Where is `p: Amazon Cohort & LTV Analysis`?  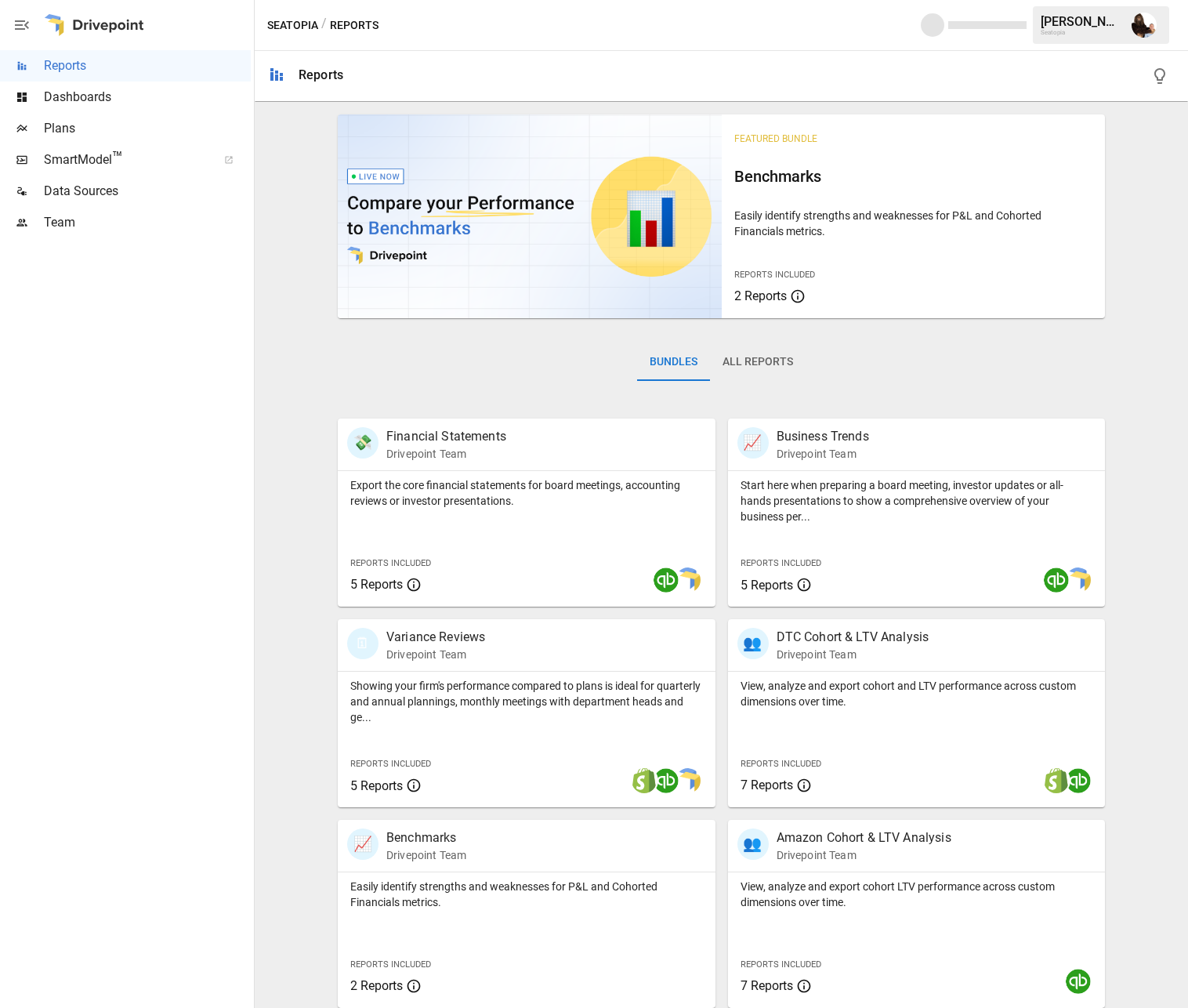
p: Amazon Cohort & LTV Analysis is located at coordinates (863, 838).